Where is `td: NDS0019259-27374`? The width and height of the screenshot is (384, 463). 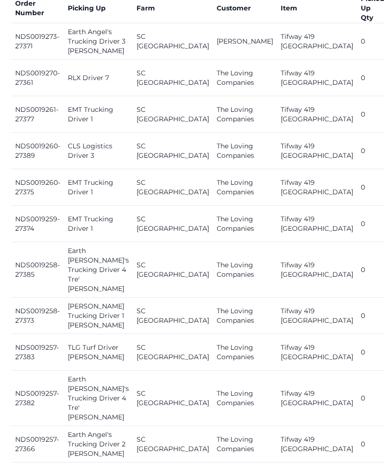 td: NDS0019259-27374 is located at coordinates (37, 224).